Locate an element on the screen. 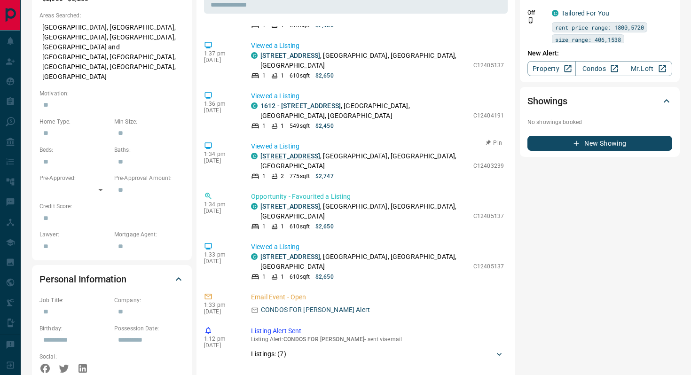  div: Listings: (7) is located at coordinates (378, 354).